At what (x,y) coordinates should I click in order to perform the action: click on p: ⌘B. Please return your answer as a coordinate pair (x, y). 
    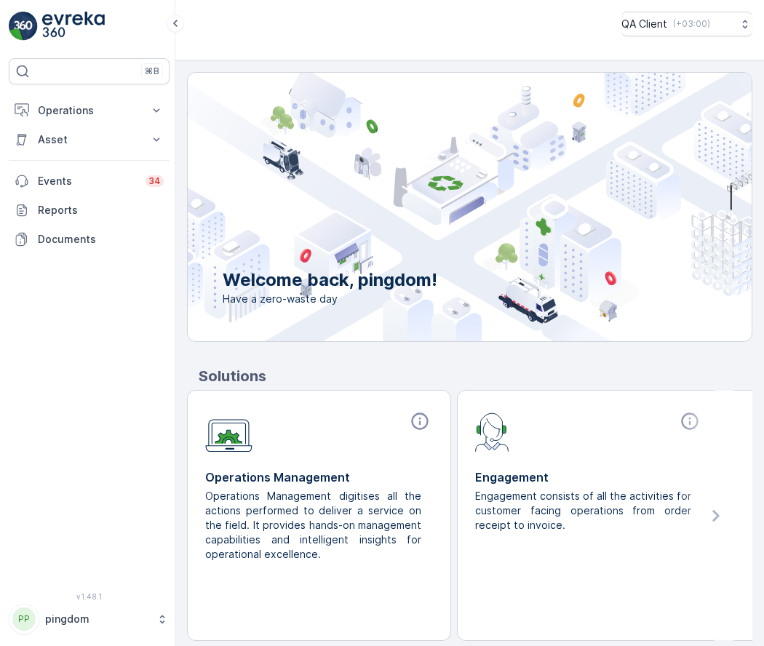
    Looking at the image, I should click on (152, 71).